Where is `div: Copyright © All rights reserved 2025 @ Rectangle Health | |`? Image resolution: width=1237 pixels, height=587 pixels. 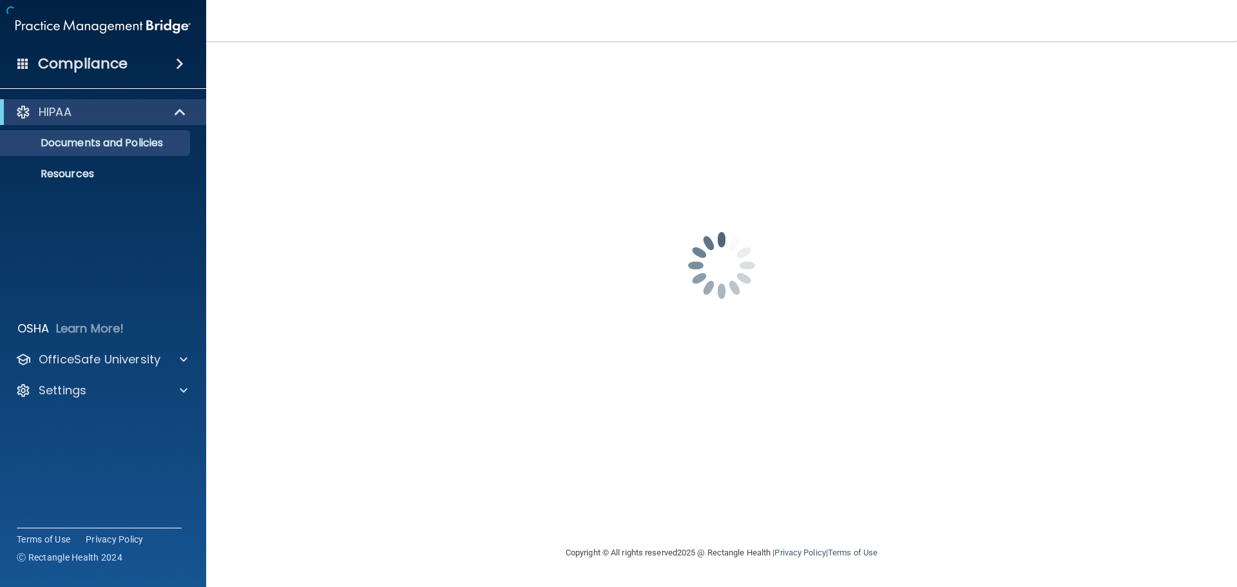 div: Copyright © All rights reserved 2025 @ Rectangle Health | | is located at coordinates (721, 553).